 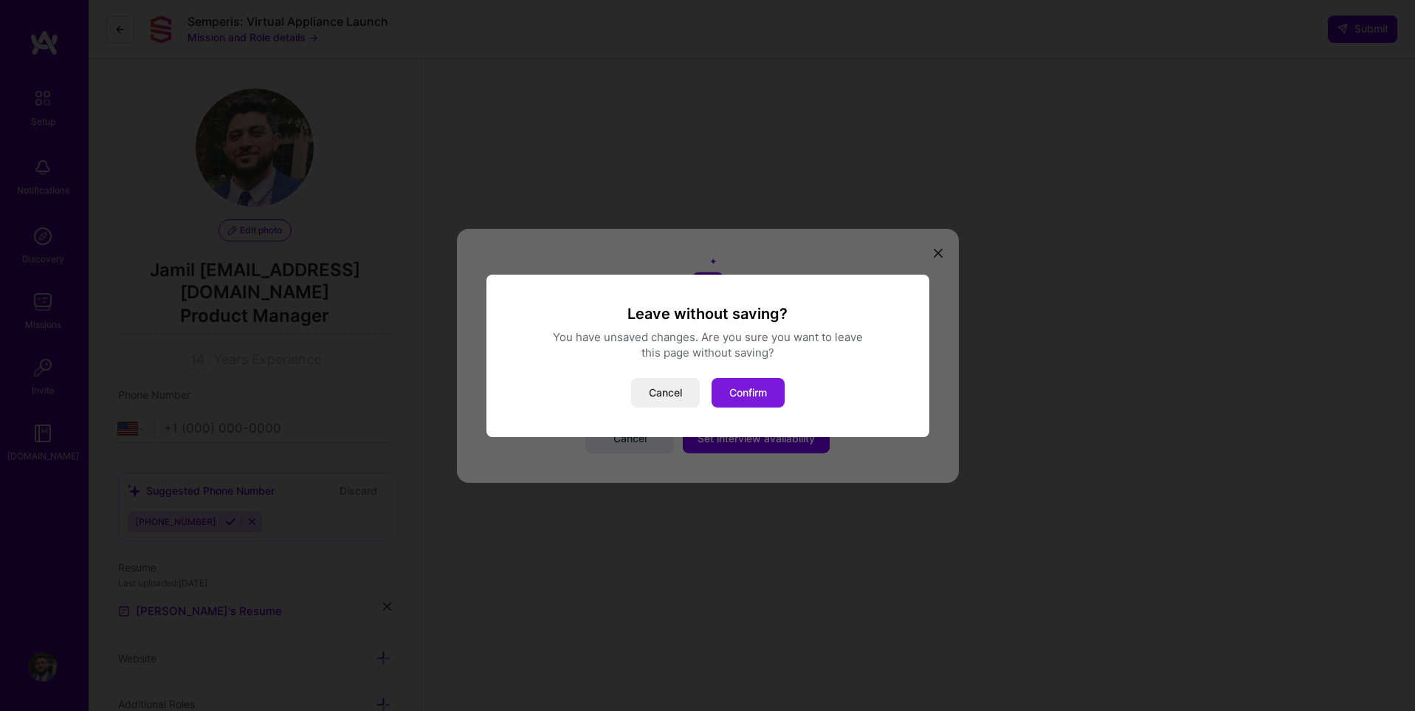 I want to click on div: this page without saving?, so click(x=708, y=352).